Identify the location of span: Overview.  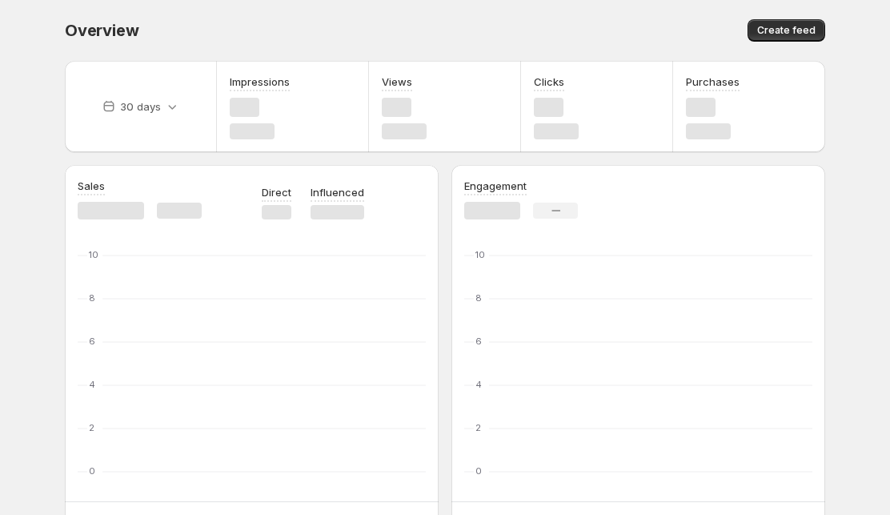
(102, 30).